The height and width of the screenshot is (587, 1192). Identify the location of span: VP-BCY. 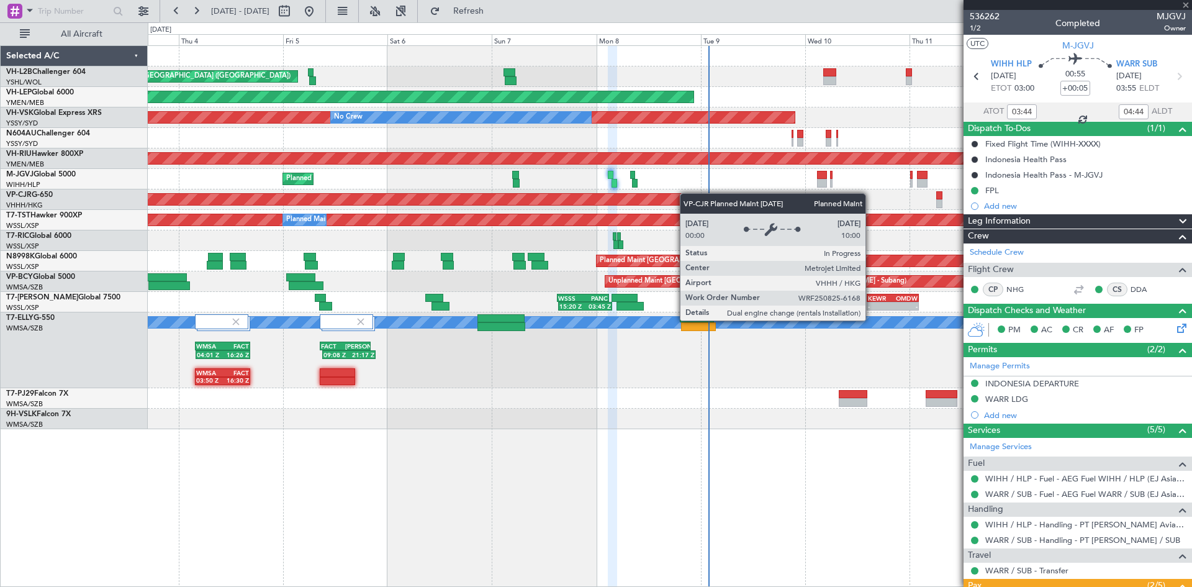
(19, 277).